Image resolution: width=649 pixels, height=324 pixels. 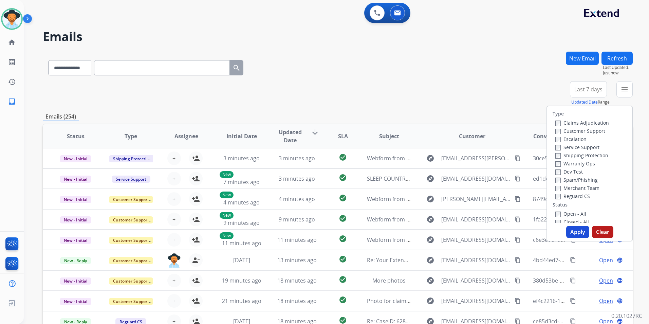 What do you see at coordinates (395, 260) in the screenshot?
I see `span: Re: Your Extend Claim` at bounding box center [395, 260].